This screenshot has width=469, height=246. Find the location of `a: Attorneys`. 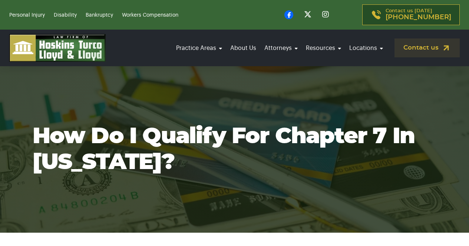

a: Attorneys is located at coordinates (281, 48).